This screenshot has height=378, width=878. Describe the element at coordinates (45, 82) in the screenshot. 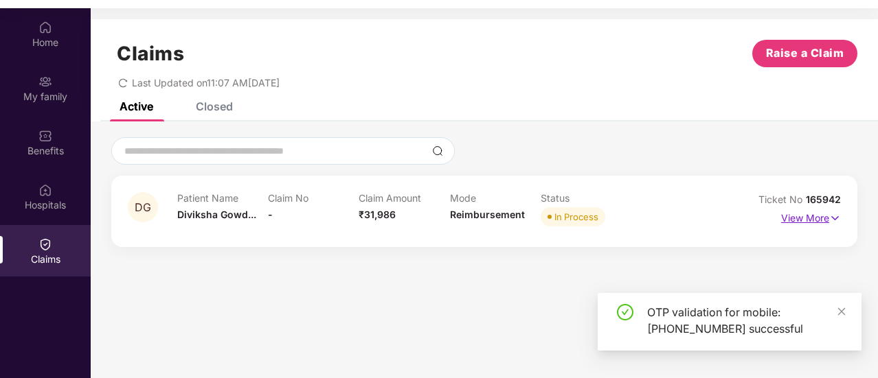

I see `img: svg+xml;base64,PHN2ZyB3aWR0aD0iMjAiIGhlaWdodD0iMjAiIHZpZXdCb3g9IjAgMCAyMCAyMCIgZmlsbD0ibm9uZSIgeG...` at that location.